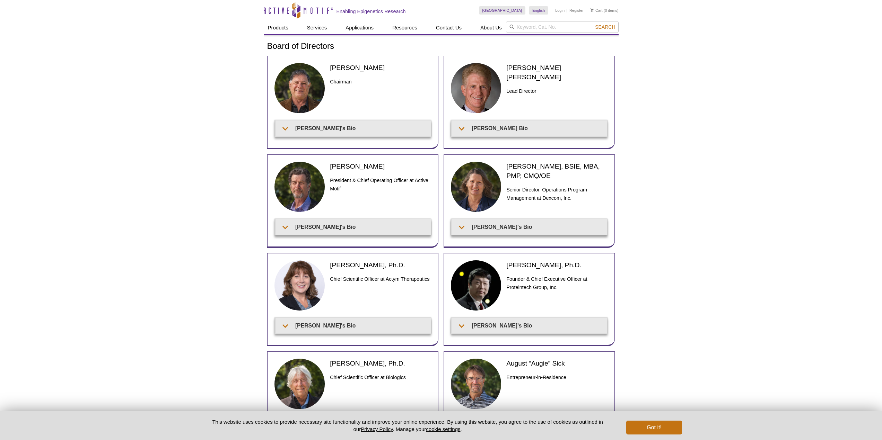 Image resolution: width=882 pixels, height=440 pixels. I want to click on h3: Entrepreneur-in-Residence, so click(556, 378).